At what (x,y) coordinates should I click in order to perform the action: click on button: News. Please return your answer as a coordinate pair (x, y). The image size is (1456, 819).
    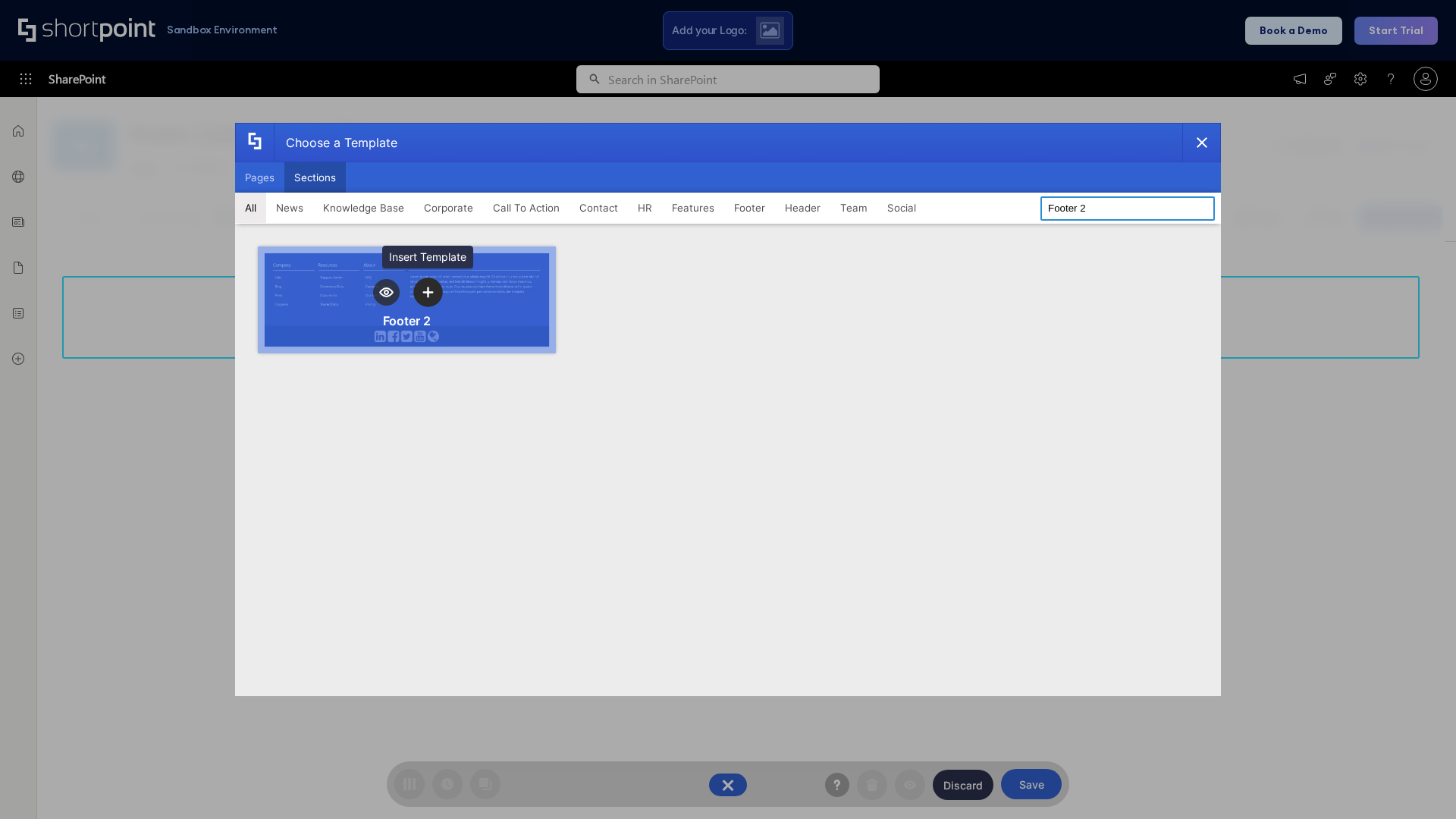
    Looking at the image, I should click on (290, 208).